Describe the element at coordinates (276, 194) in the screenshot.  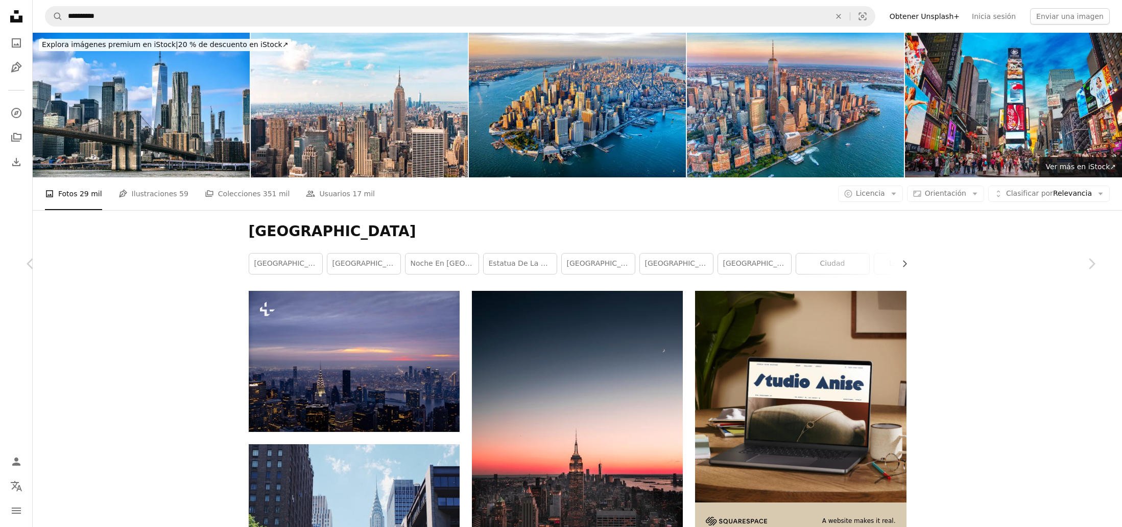
I see `span: 351 mil` at that location.